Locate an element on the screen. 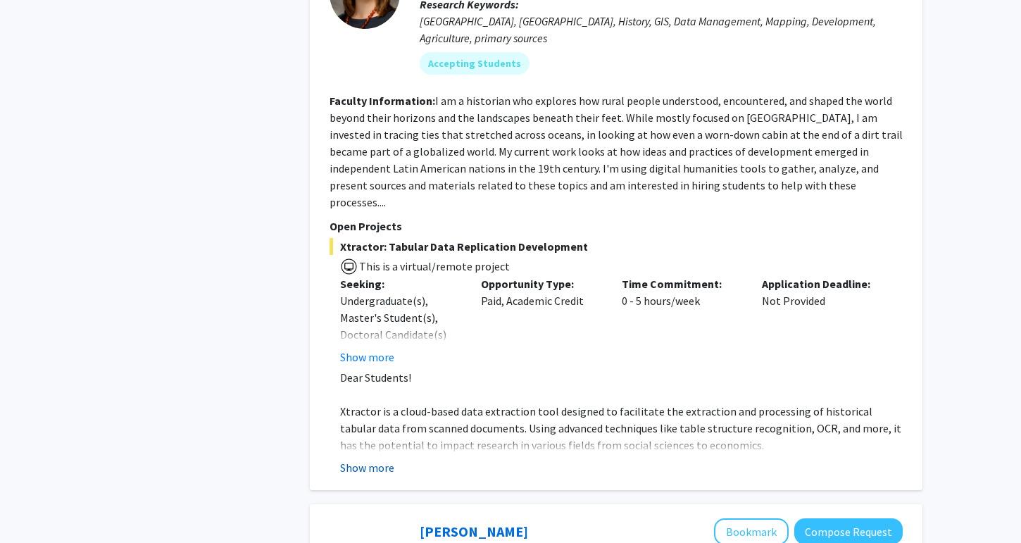  p: Open Projects is located at coordinates (616, 226).